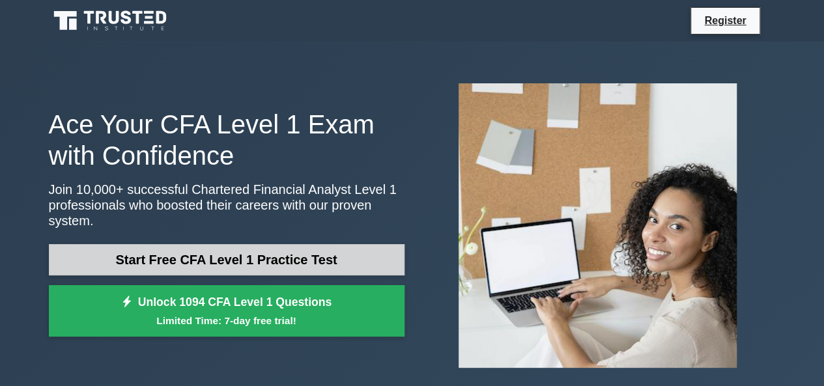  I want to click on p: Join 10,000+ successful Chartered Financial Analyst Level 1 professionals who boosted their caree..., so click(227, 205).